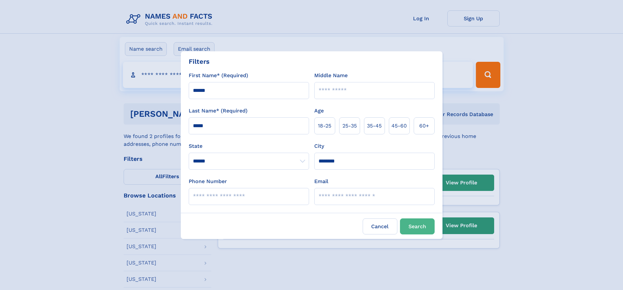 The width and height of the screenshot is (623, 290). What do you see at coordinates (319, 111) in the screenshot?
I see `label: Age` at bounding box center [319, 111].